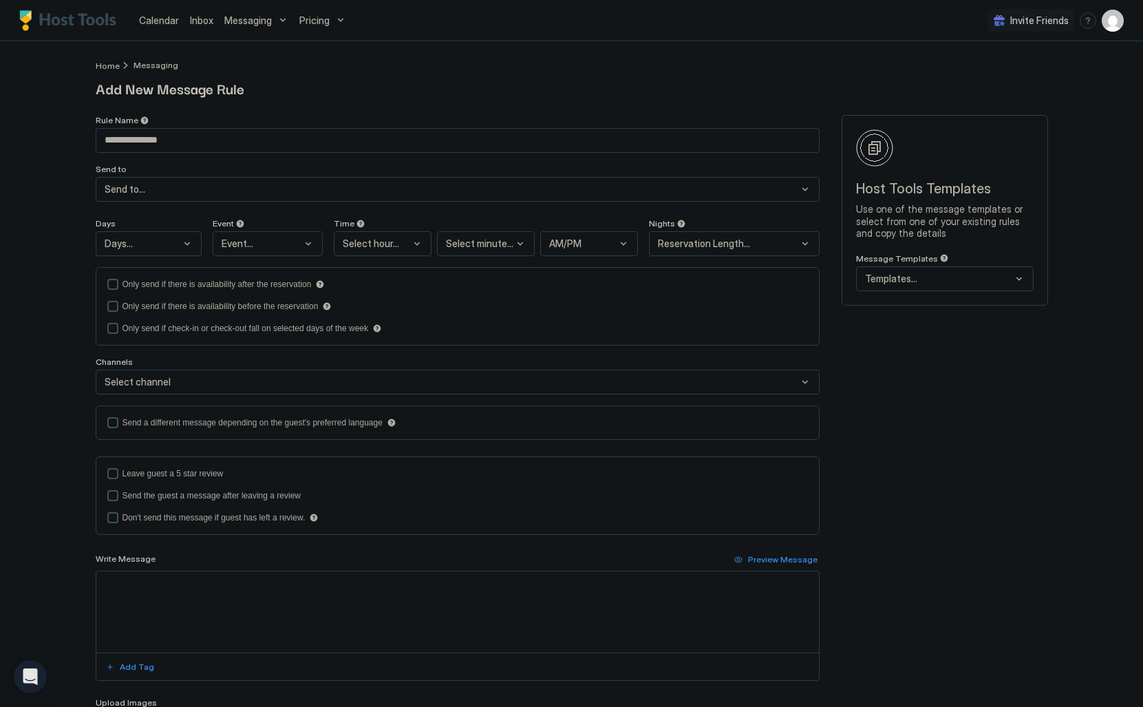 The width and height of the screenshot is (1143, 707). I want to click on span: Channels, so click(114, 361).